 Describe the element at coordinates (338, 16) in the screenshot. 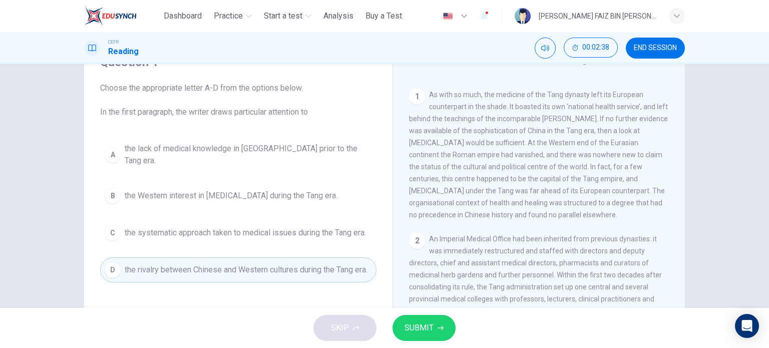

I see `a: Analysis` at that location.